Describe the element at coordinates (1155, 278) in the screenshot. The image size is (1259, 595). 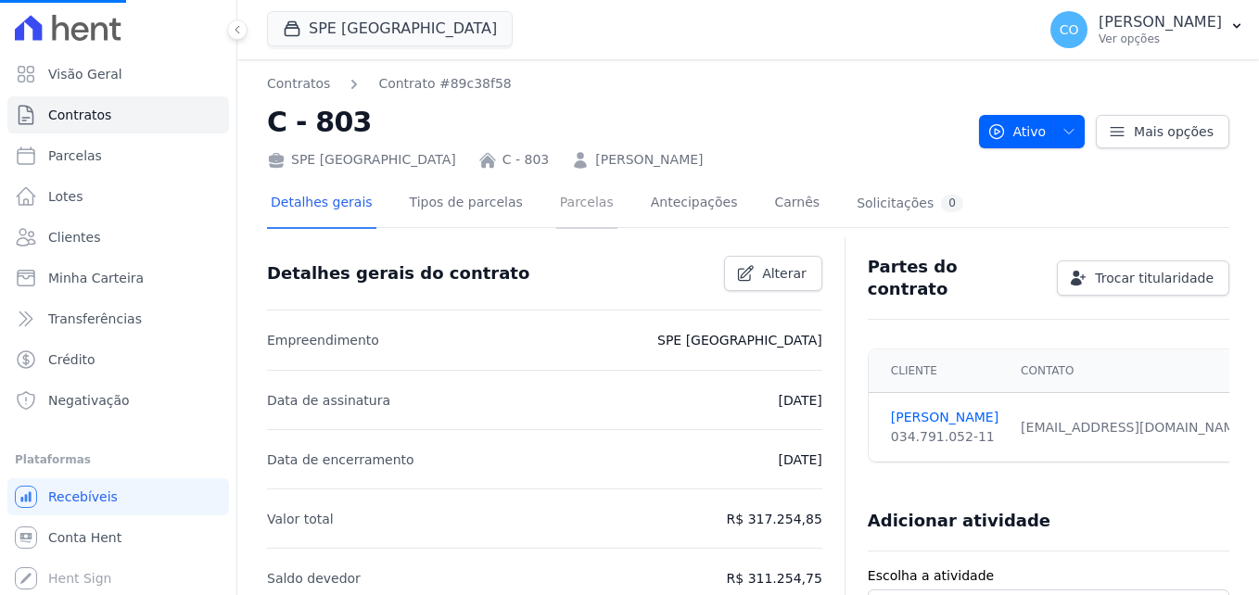
I see `span: Trocar titularidade` at that location.